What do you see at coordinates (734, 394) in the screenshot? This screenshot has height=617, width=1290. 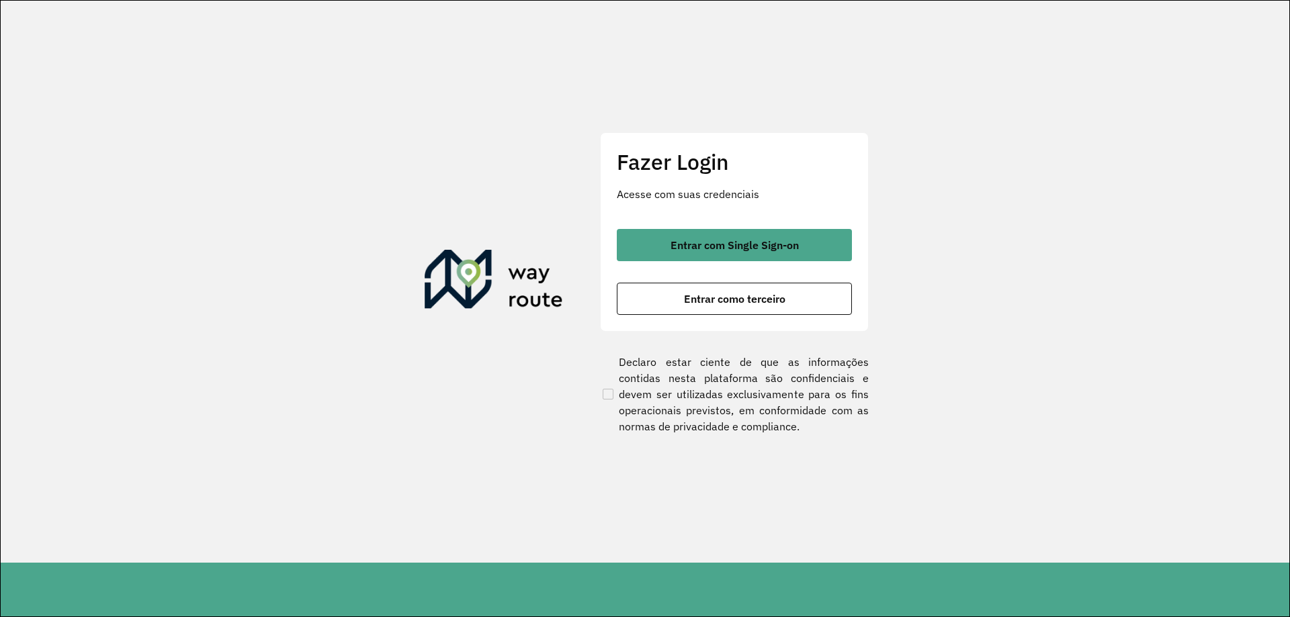 I see `label: Declaro estar ciente de que as informações contidas nesta plataforma são confidenciais e devem se...` at bounding box center [734, 394].